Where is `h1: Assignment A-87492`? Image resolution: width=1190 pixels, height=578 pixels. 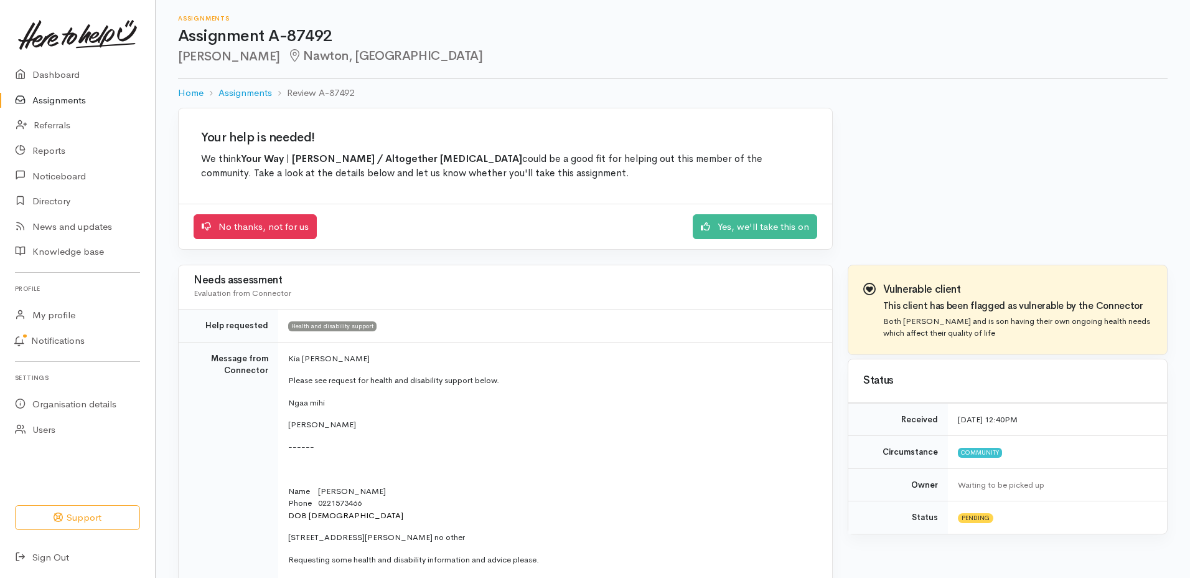 h1: Assignment A-87492 is located at coordinates (673, 36).